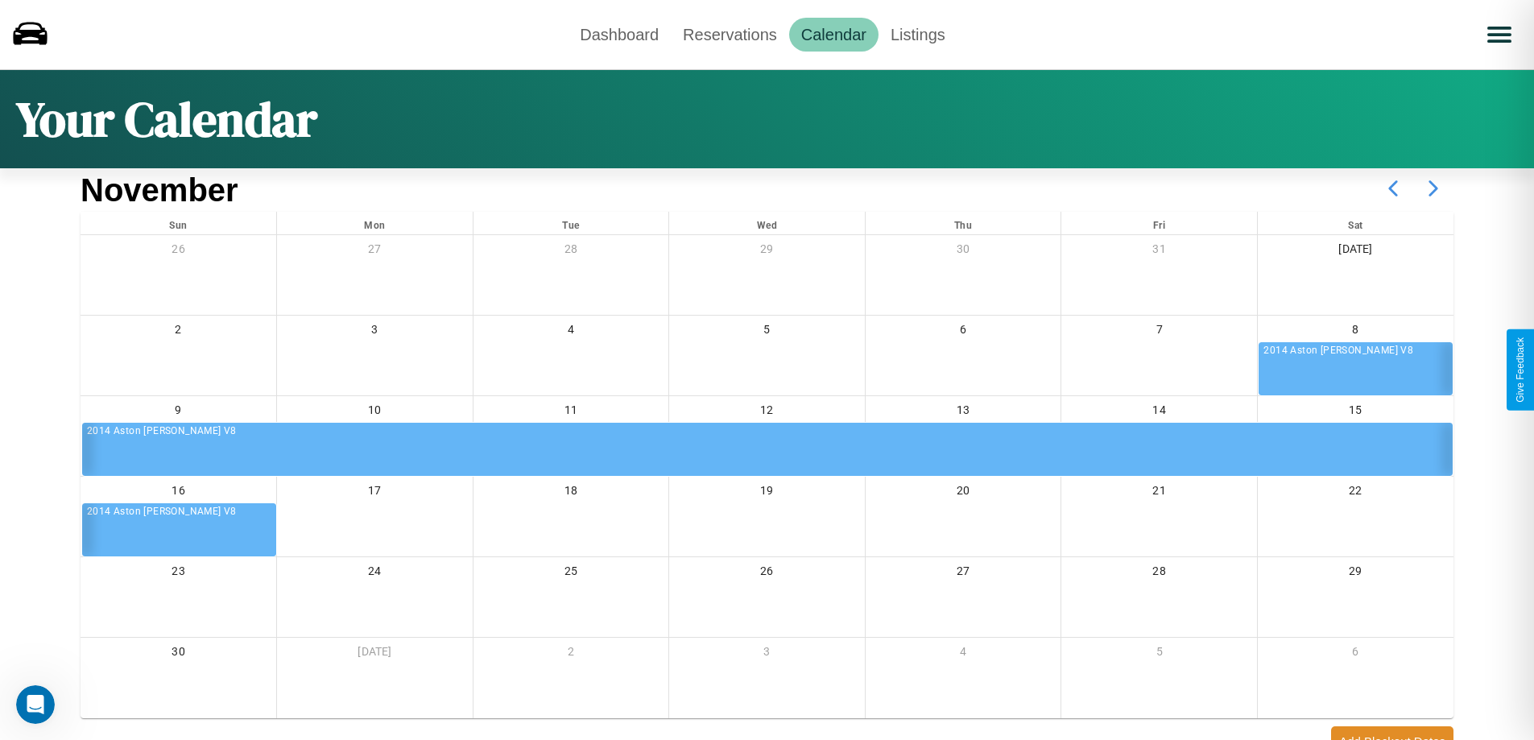 This screenshot has height=740, width=1534. What do you see at coordinates (571, 223) in the screenshot?
I see `div: Tue` at bounding box center [571, 223].